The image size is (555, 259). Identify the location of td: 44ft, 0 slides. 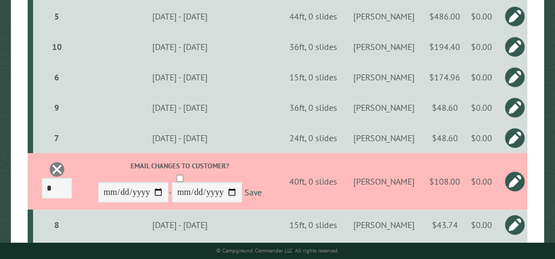
(313, 16).